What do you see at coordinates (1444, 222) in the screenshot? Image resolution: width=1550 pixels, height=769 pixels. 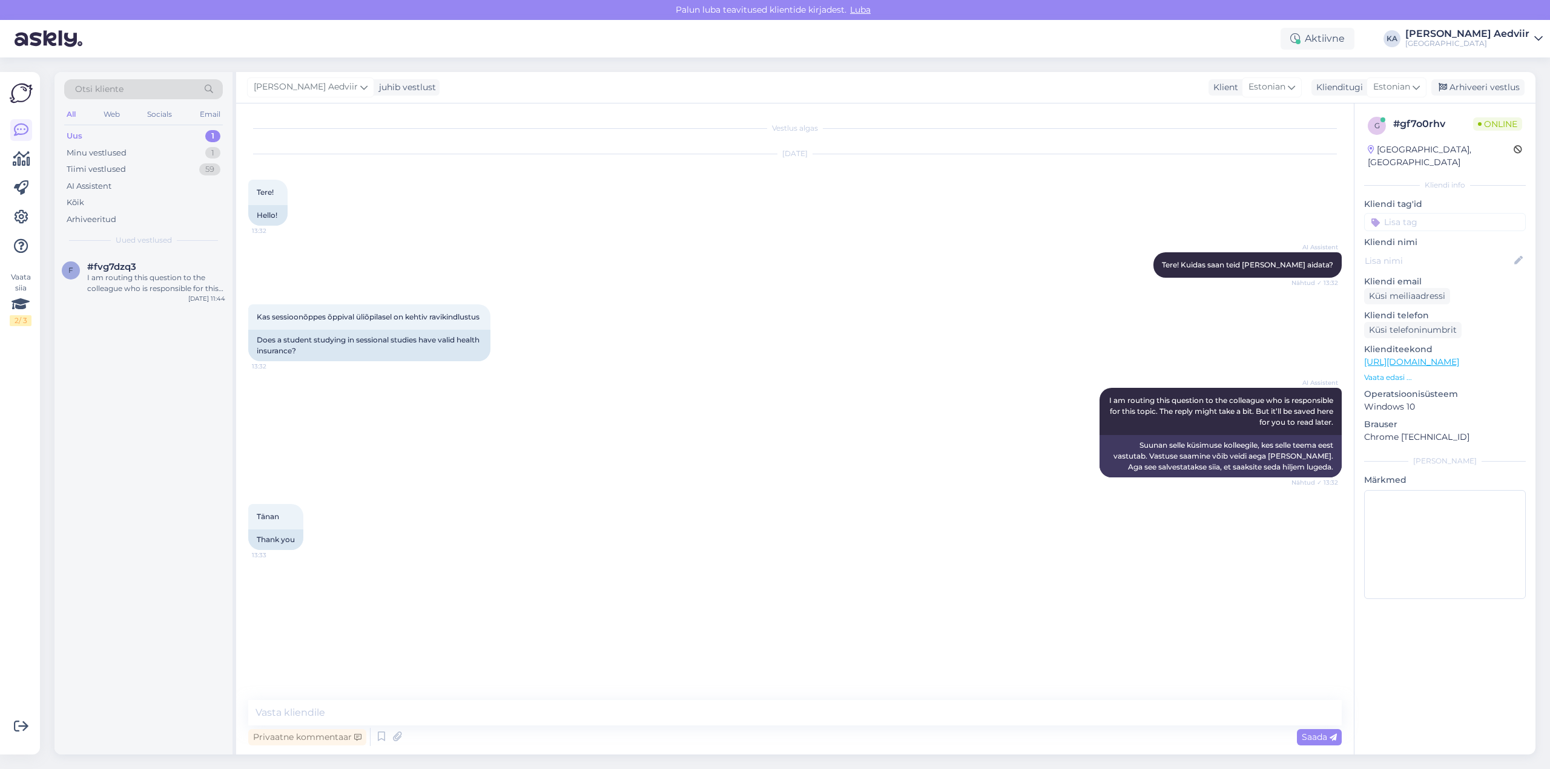 I see `input: Lisa tag` at bounding box center [1444, 222].